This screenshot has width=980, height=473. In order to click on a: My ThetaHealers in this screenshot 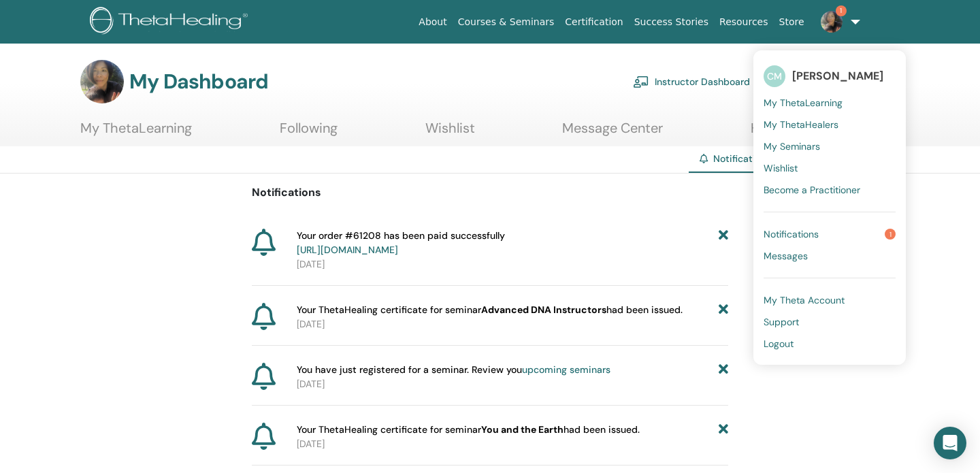, I will do `click(829, 125)`.